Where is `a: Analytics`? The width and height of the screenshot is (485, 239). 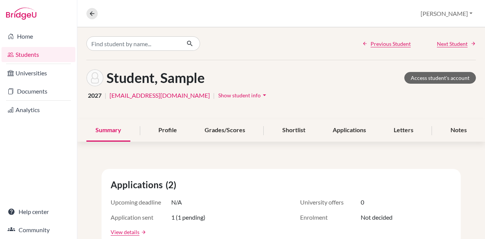
a: Analytics is located at coordinates (38, 110).